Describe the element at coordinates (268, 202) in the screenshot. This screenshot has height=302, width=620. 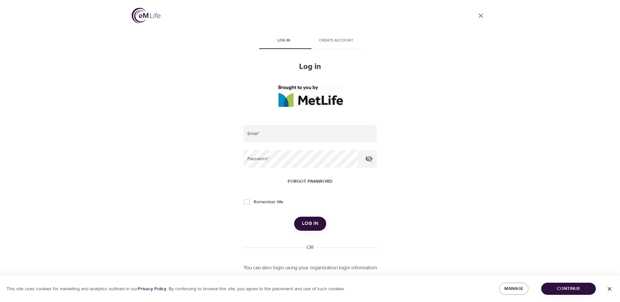
I see `span: Remember Me` at that location.